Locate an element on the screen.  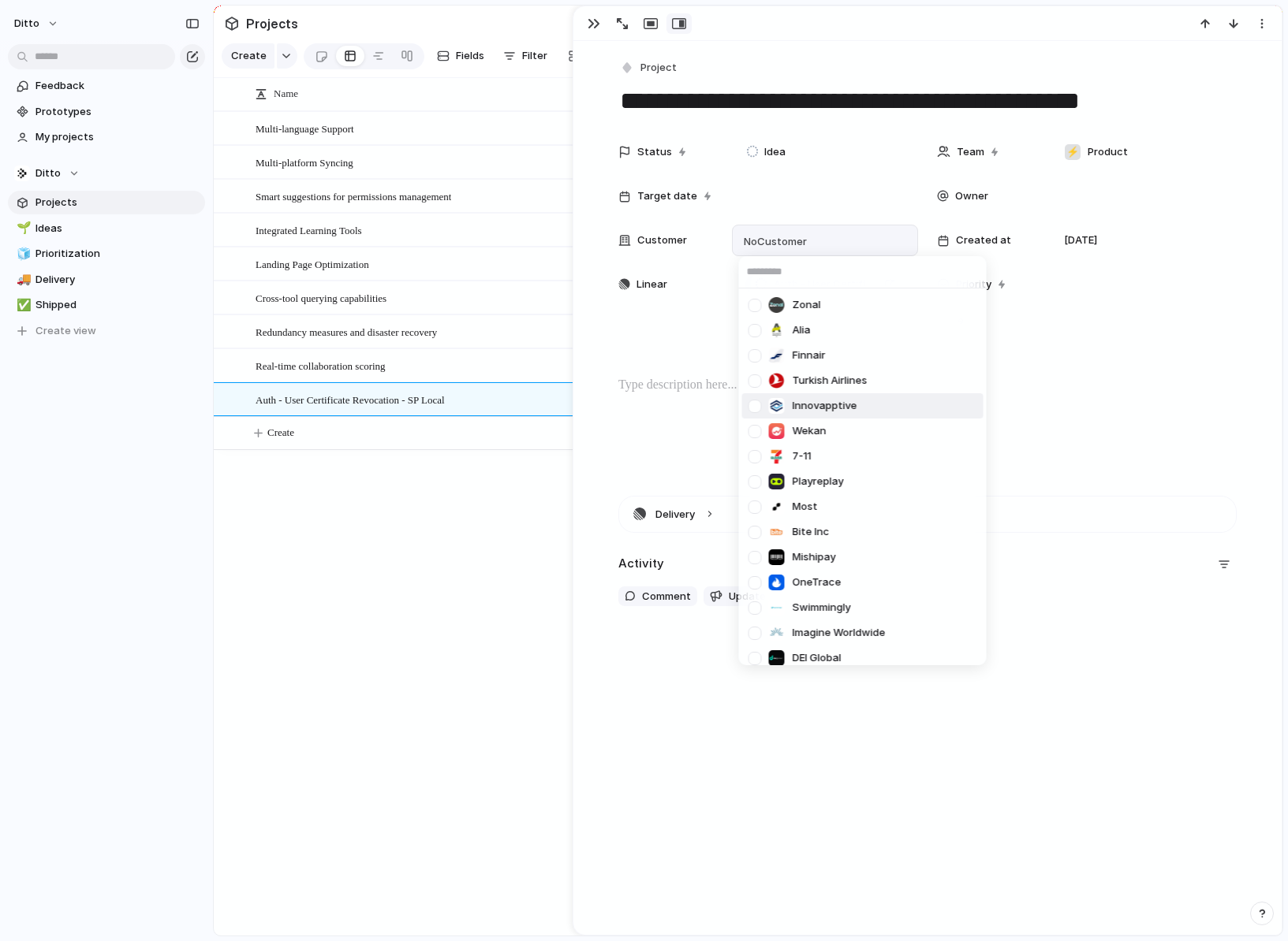
span: Alia is located at coordinates (801, 330).